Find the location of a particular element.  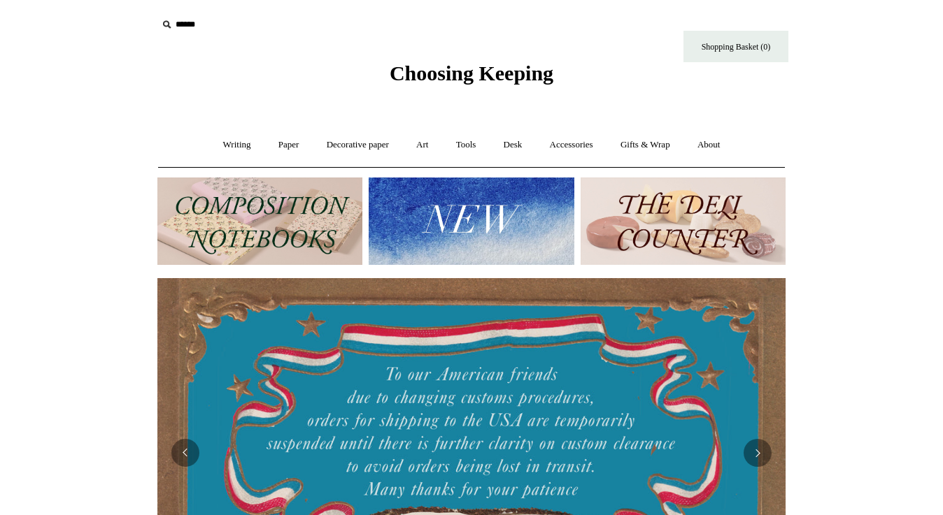

a: Art is located at coordinates (422, 145).